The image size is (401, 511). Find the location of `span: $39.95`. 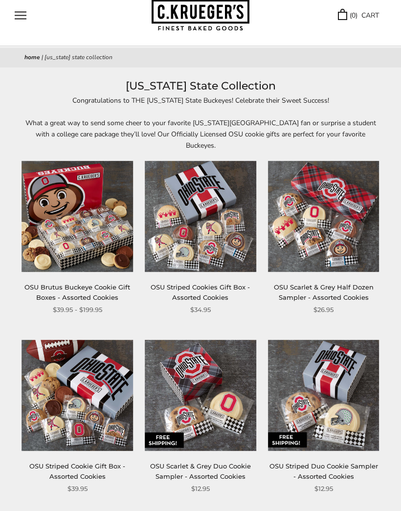

span: $39.95 is located at coordinates (77, 489).